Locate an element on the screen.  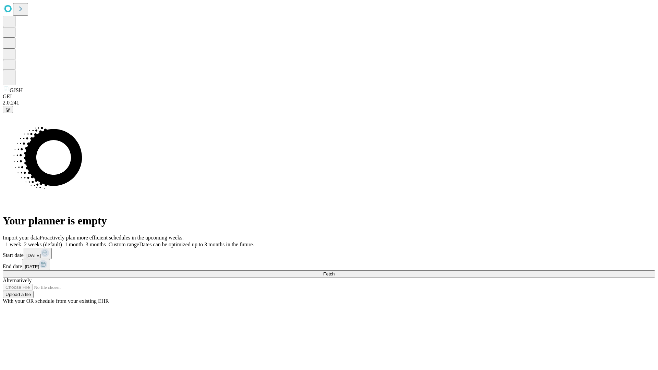
span: Alternatively is located at coordinates (17, 280).